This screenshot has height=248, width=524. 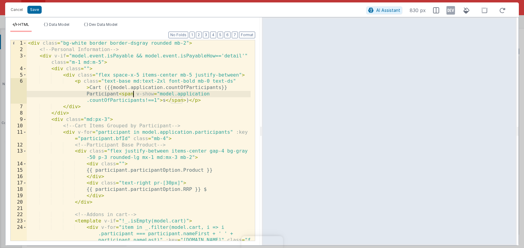 I want to click on div: 18, so click(x=19, y=189).